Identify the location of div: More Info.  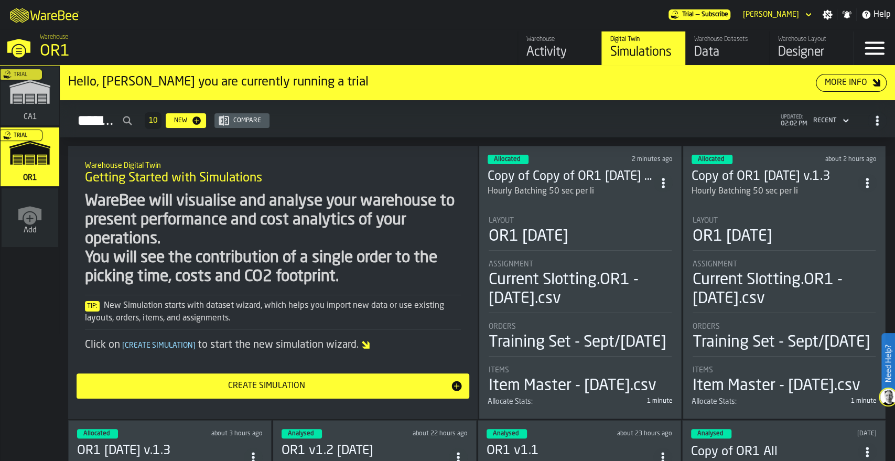
(845, 83).